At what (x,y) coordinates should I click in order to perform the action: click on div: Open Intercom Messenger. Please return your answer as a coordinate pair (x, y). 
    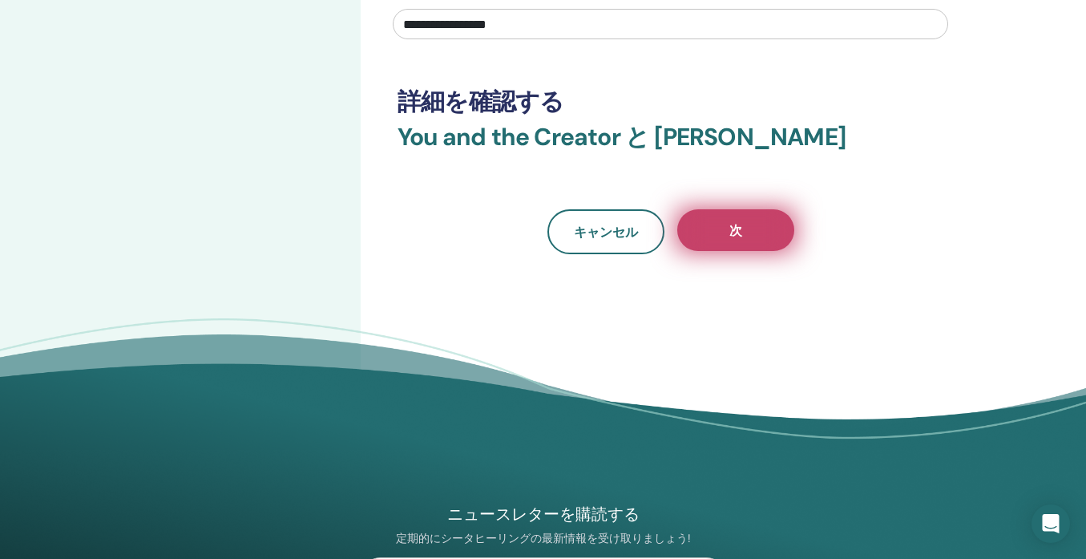
    Looking at the image, I should click on (1051, 523).